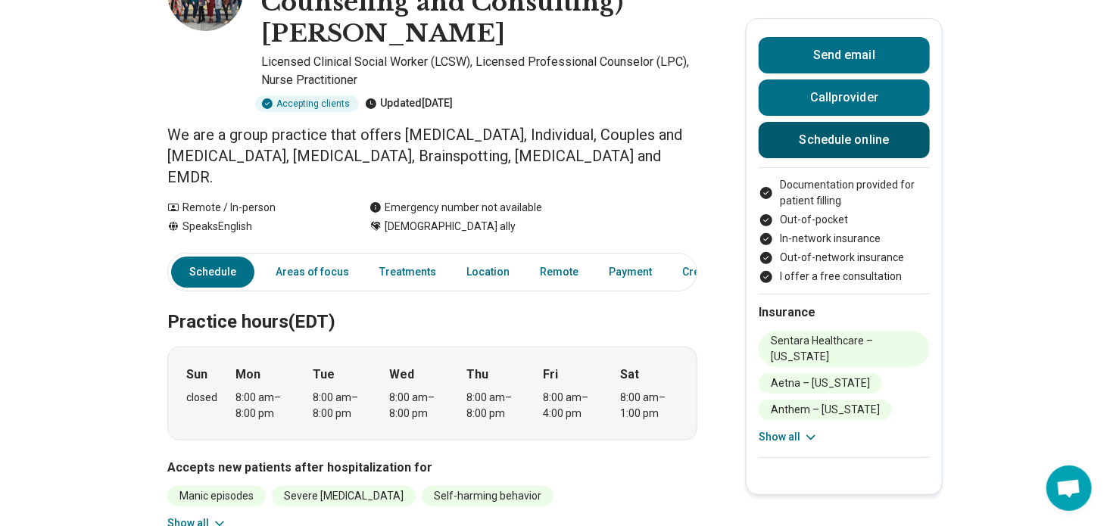 Image resolution: width=1110 pixels, height=526 pixels. I want to click on li: Out-of-pocket, so click(845, 220).